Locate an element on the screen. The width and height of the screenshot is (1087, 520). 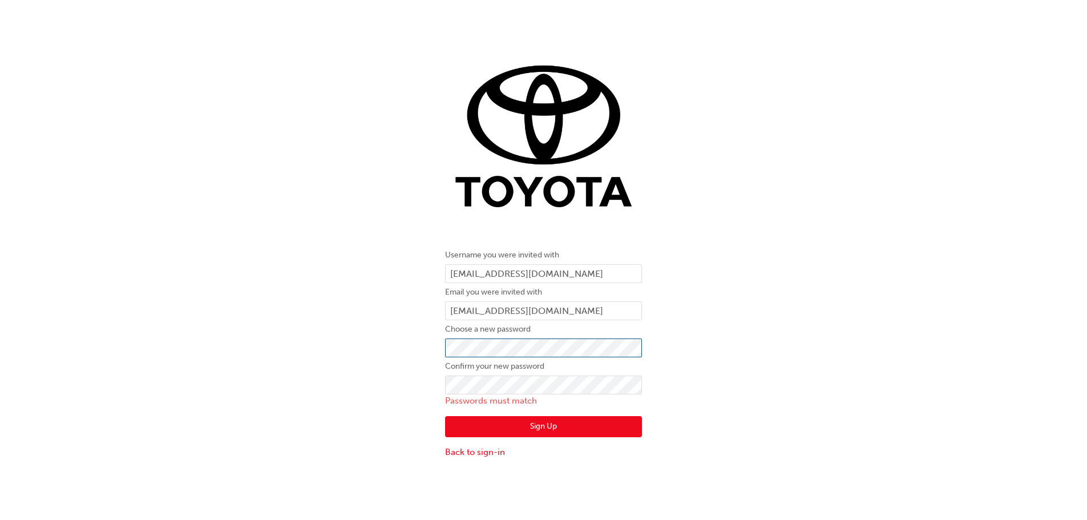
a: Back to sign-in is located at coordinates (543, 452).